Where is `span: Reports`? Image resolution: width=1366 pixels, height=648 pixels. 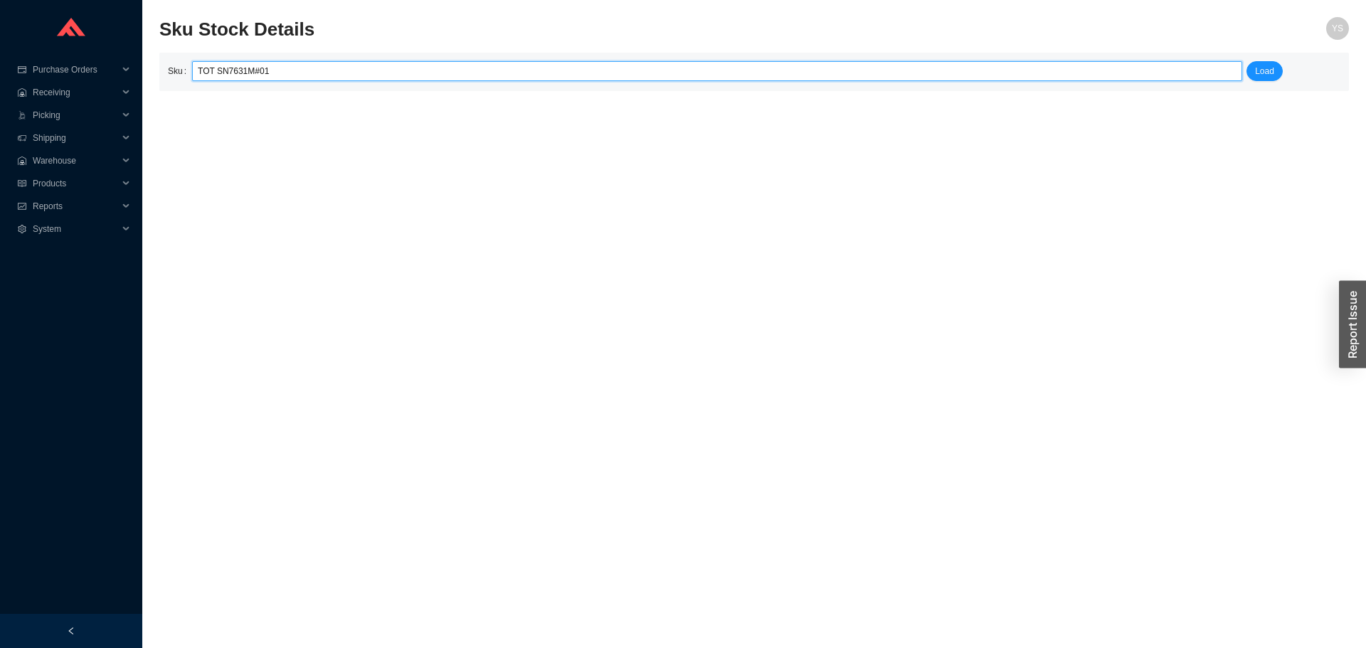
span: Reports is located at coordinates (75, 206).